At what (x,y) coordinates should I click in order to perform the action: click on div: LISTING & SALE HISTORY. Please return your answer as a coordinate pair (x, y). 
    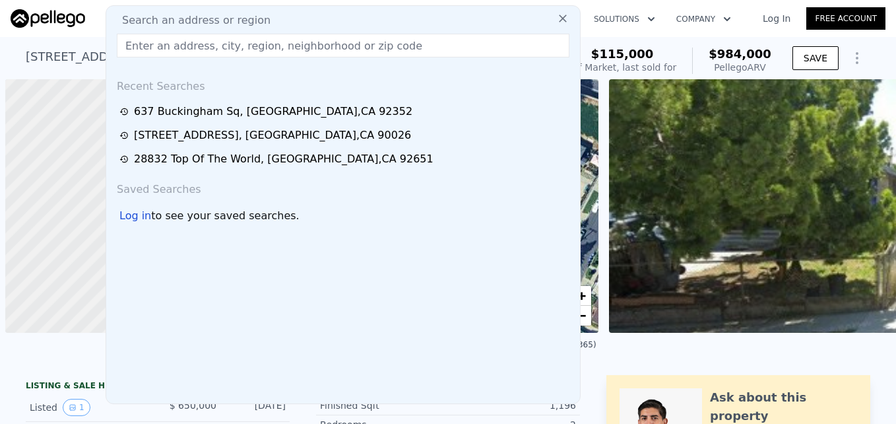
    Looking at the image, I should click on (158, 387).